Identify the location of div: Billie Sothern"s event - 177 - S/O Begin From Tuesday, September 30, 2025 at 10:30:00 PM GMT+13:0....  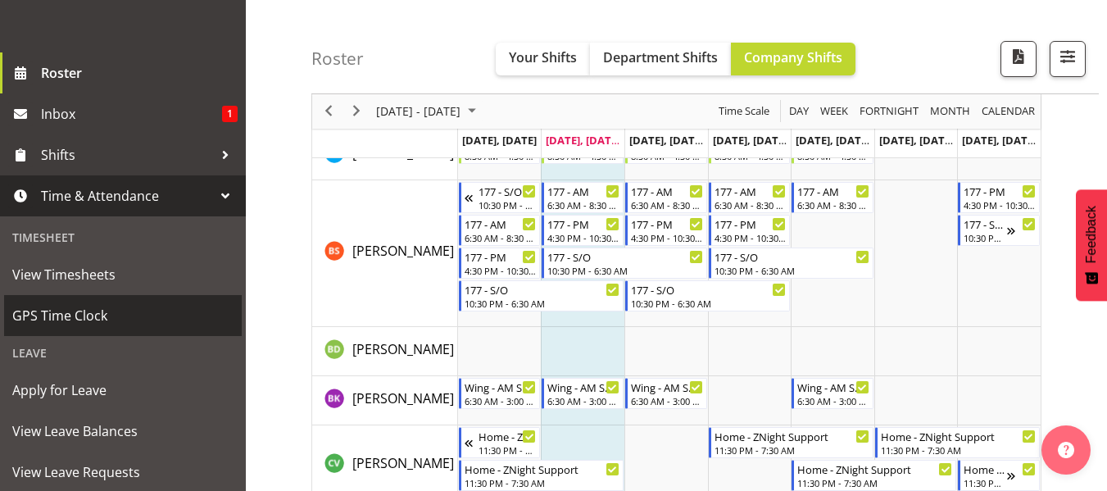
(624, 263).